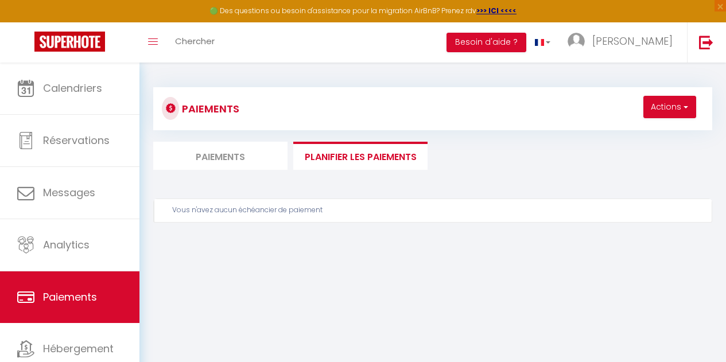 This screenshot has width=726, height=362. What do you see at coordinates (497, 10) in the screenshot?
I see `a: >>> ICI <<<<` at bounding box center [497, 10].